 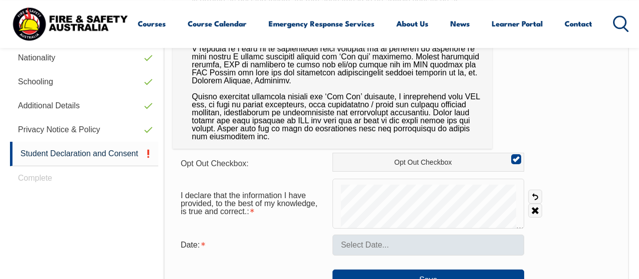 What do you see at coordinates (215, 163) in the screenshot?
I see `span: Opt Out Checkbox:` at bounding box center [215, 163].